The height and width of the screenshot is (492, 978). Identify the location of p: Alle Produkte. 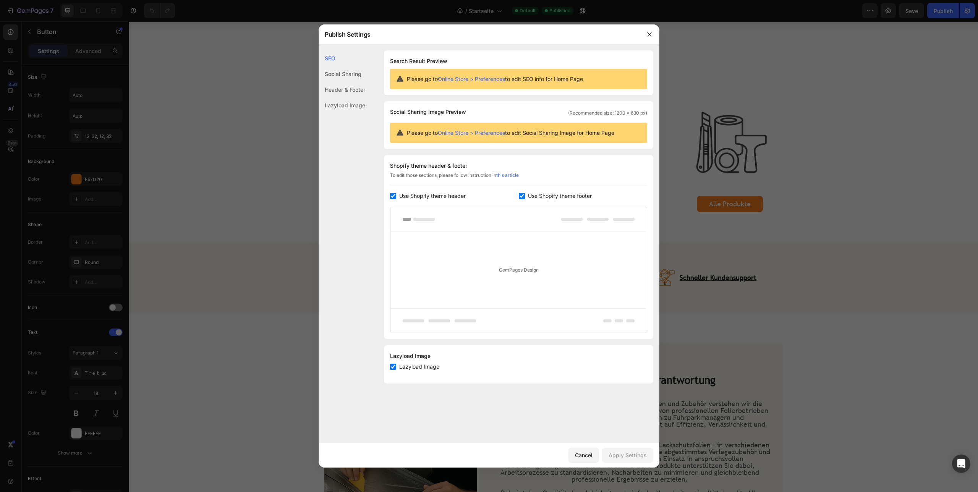
(601, 183).